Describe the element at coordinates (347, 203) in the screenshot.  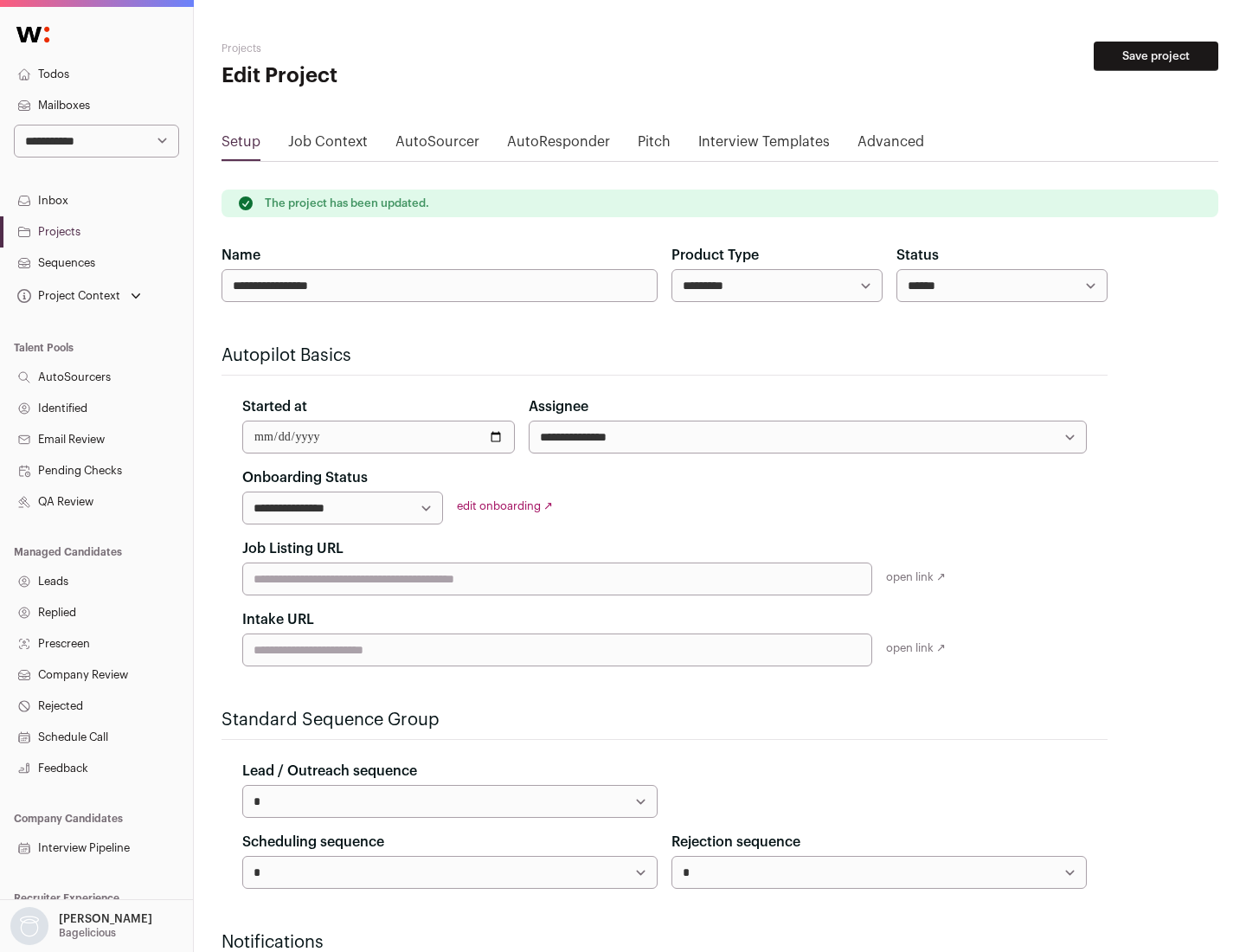
I see `p: The project has been updated.` at that location.